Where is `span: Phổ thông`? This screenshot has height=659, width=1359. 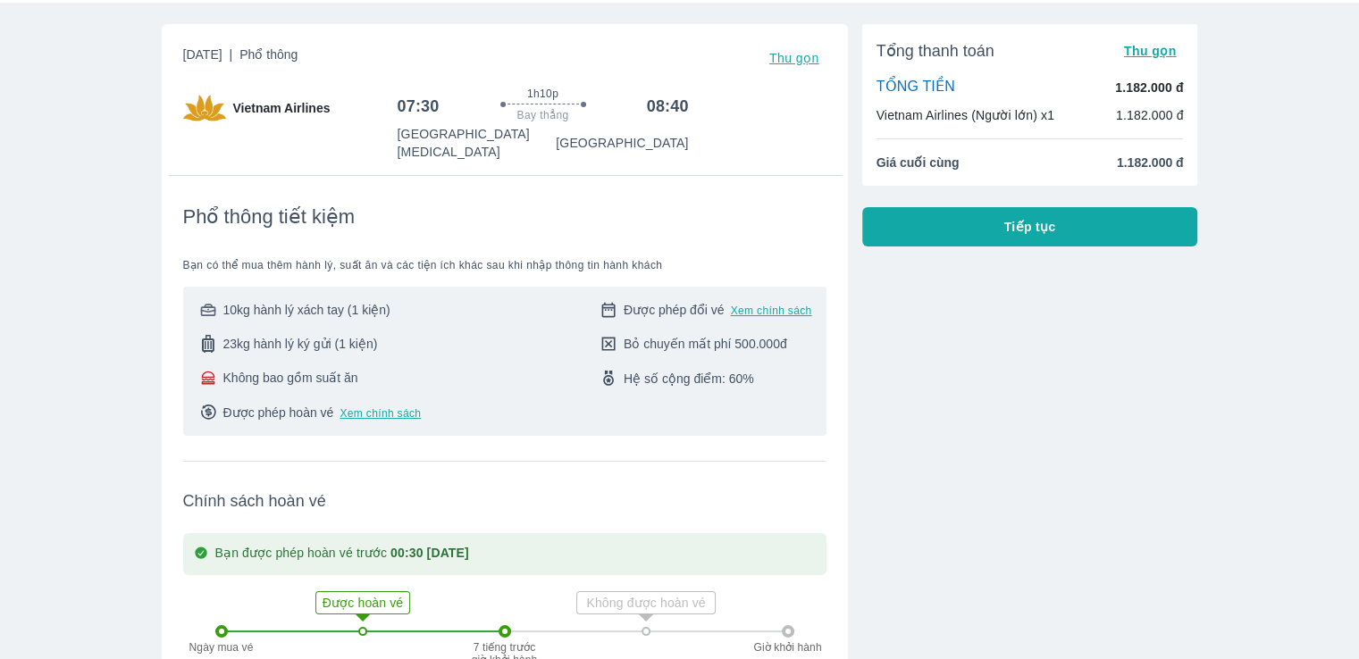 span: Phổ thông is located at coordinates (268, 54).